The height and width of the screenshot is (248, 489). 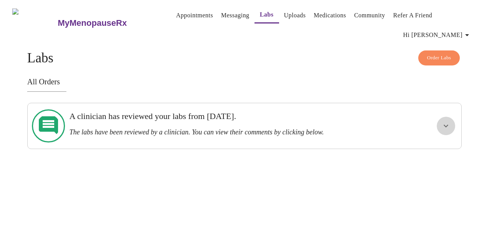 I want to click on button: Refer a Friend, so click(x=413, y=15).